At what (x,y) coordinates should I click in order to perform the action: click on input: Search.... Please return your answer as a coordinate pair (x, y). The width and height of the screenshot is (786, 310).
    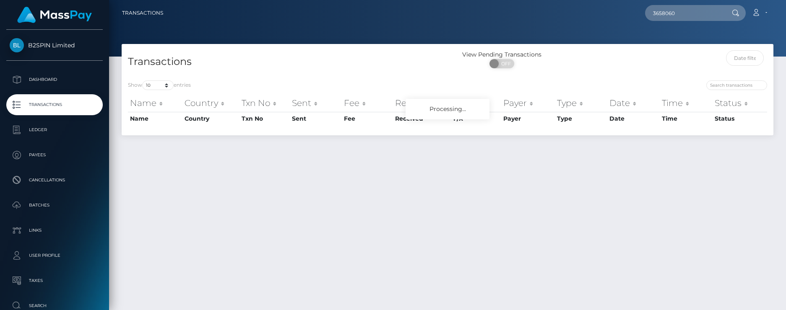
    Looking at the image, I should click on (684, 13).